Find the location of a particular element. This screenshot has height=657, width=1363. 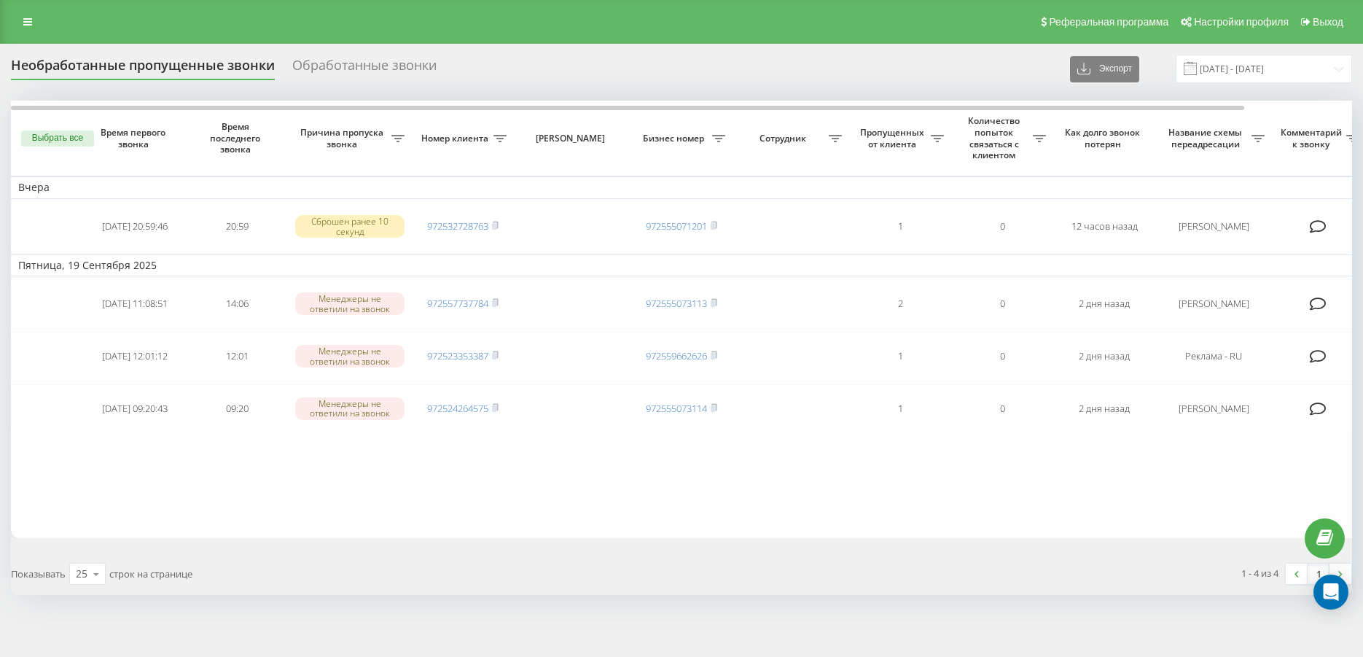

span: Комментарий к звонку is located at coordinates (1313, 138).